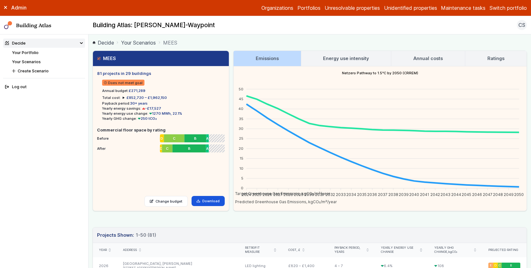 The height and width of the screenshot is (268, 531). What do you see at coordinates (15, 43) in the screenshot?
I see `div: Decide` at bounding box center [15, 43].